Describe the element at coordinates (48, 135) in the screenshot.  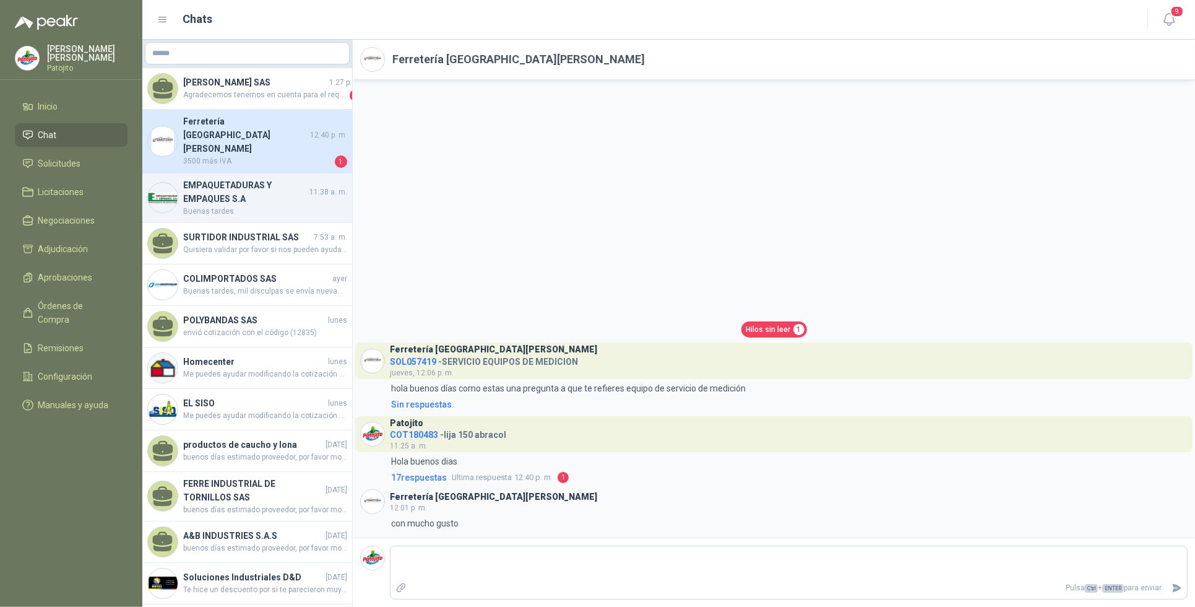
I see `span: Chat` at that location.